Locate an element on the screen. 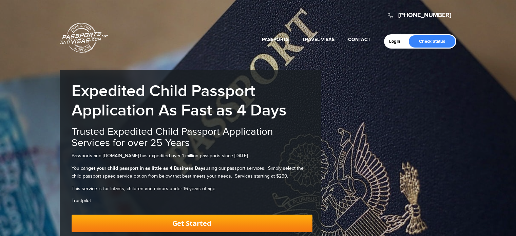 This screenshot has width=516, height=236. strong: get your child passport in as little as 4 Business Days is located at coordinates (147, 168).